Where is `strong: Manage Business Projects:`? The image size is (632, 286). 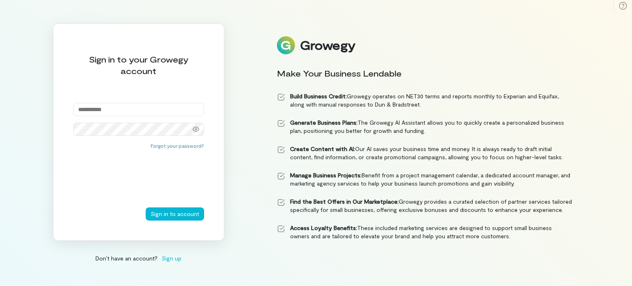
strong: Manage Business Projects: is located at coordinates (326, 175).